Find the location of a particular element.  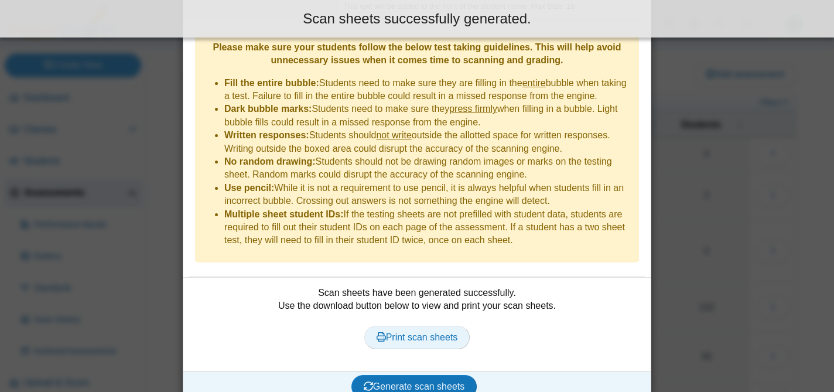

b: Multiple sheet student IDs: is located at coordinates (284, 214).